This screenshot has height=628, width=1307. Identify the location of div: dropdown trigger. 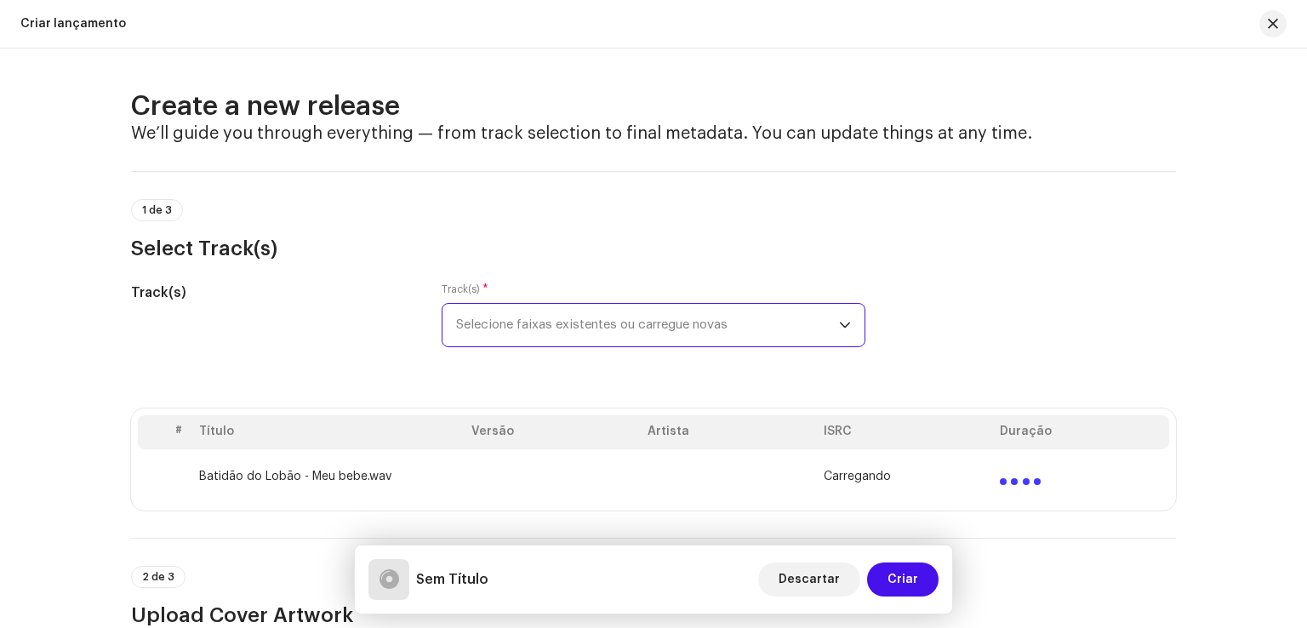
(845, 325).